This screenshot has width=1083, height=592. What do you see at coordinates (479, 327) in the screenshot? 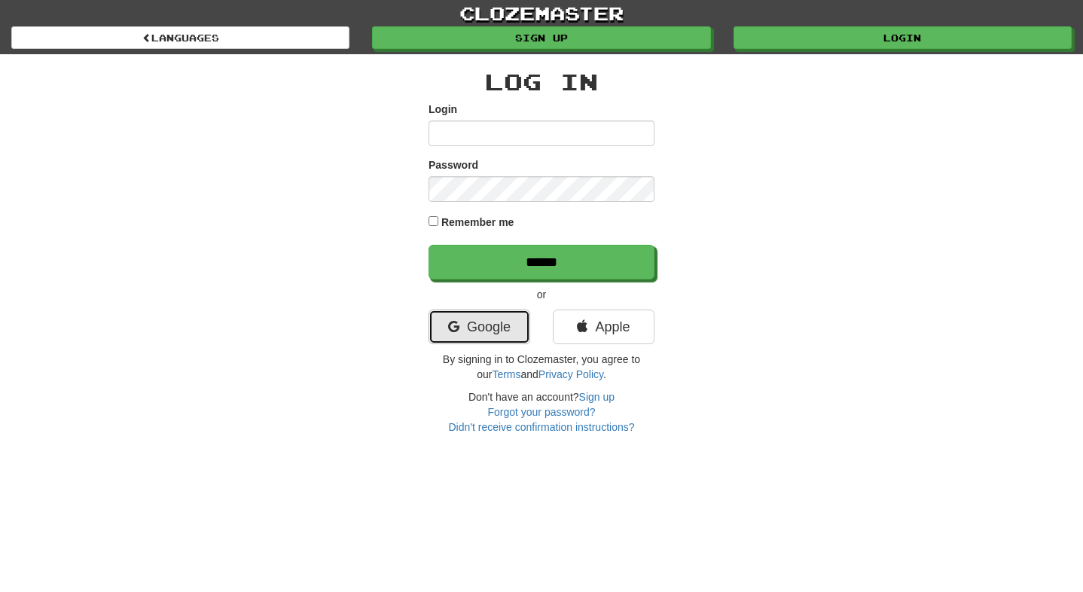
I see `a: Google` at bounding box center [479, 327].